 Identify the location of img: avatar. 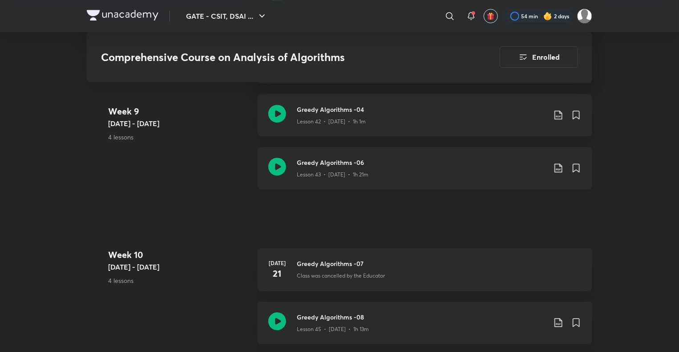
(491, 16).